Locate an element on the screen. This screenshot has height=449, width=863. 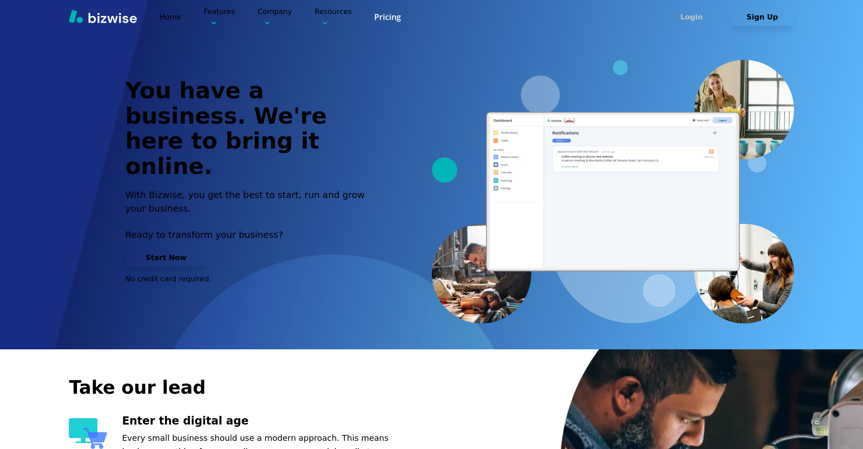
img: Bizwise Logo is located at coordinates (103, 16).